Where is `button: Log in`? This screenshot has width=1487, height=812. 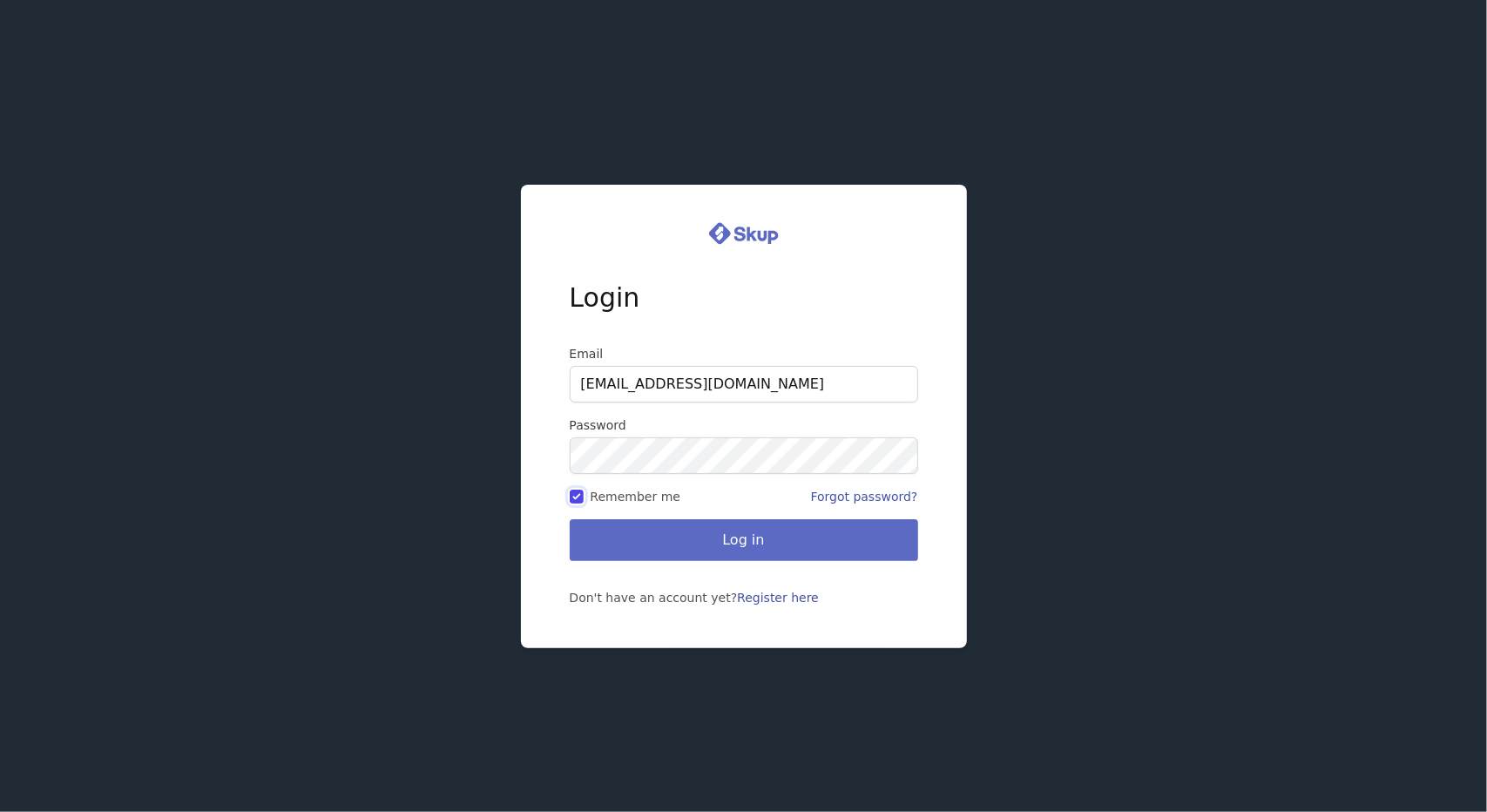
button: Log in is located at coordinates (744, 540).